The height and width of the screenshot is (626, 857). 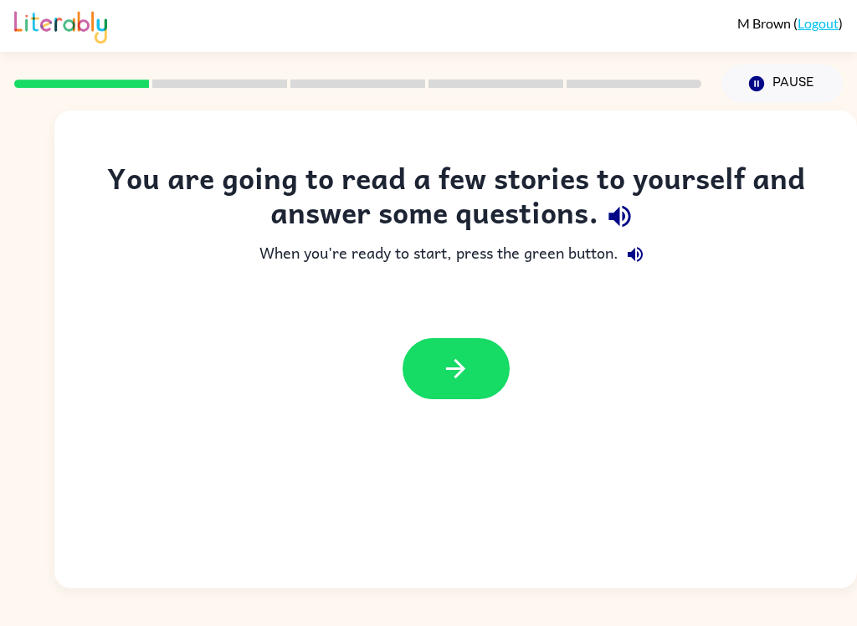 I want to click on div: When you're ready to start, press the green button., so click(x=455, y=254).